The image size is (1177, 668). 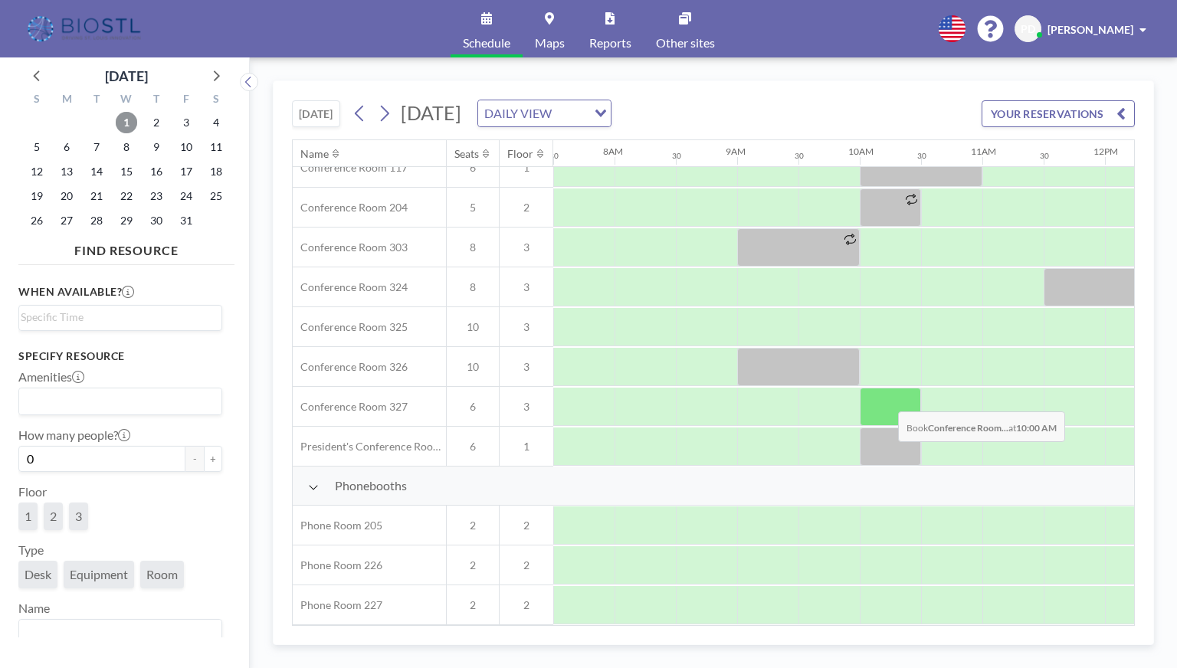 What do you see at coordinates (186, 147) in the screenshot?
I see `span: Friday, October 10, 2025` at bounding box center [186, 147].